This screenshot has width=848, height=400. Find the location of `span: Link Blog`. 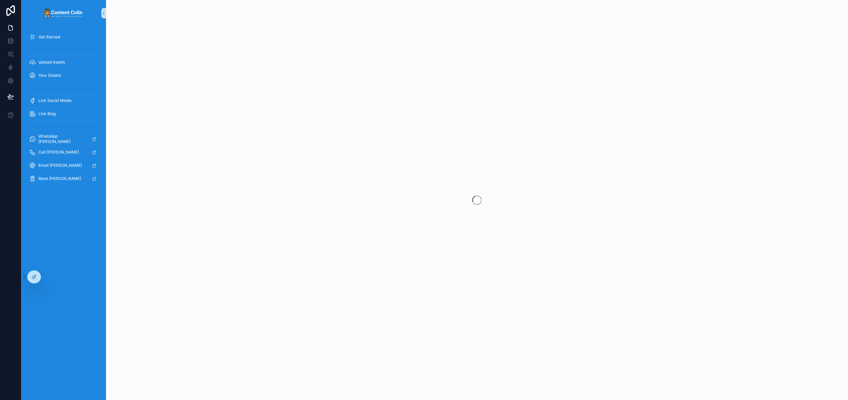

span: Link Blog is located at coordinates (47, 114).